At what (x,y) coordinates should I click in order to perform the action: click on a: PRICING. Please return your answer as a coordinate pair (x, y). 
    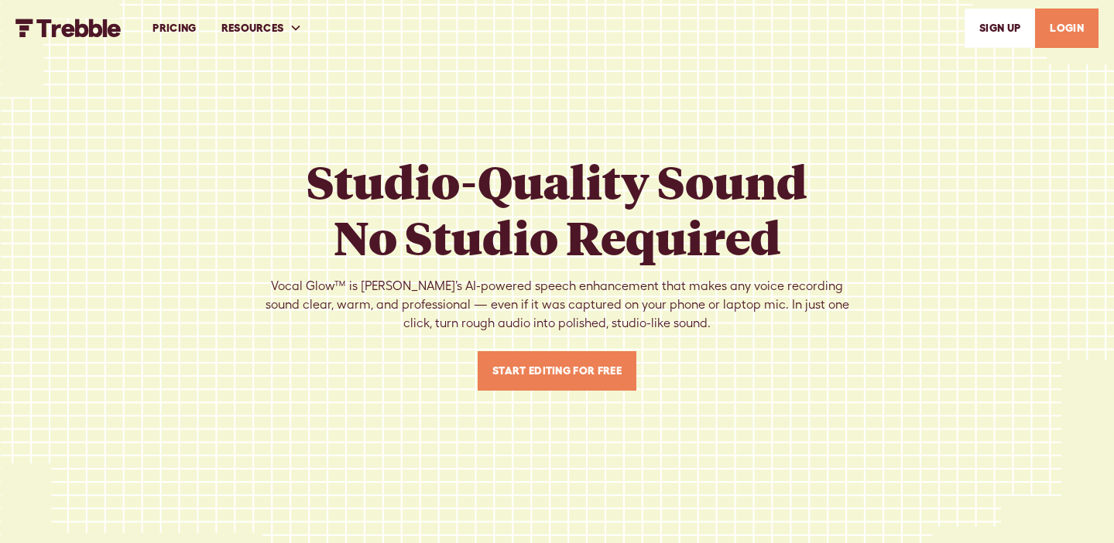
    Looking at the image, I should click on (174, 28).